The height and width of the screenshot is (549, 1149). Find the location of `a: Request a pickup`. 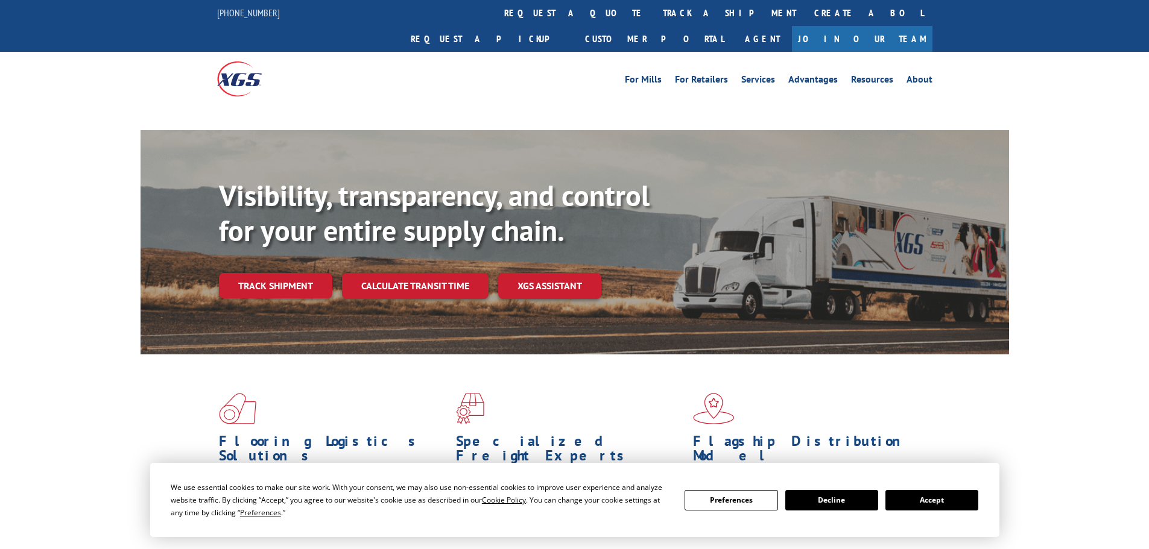

a: Request a pickup is located at coordinates (488, 39).